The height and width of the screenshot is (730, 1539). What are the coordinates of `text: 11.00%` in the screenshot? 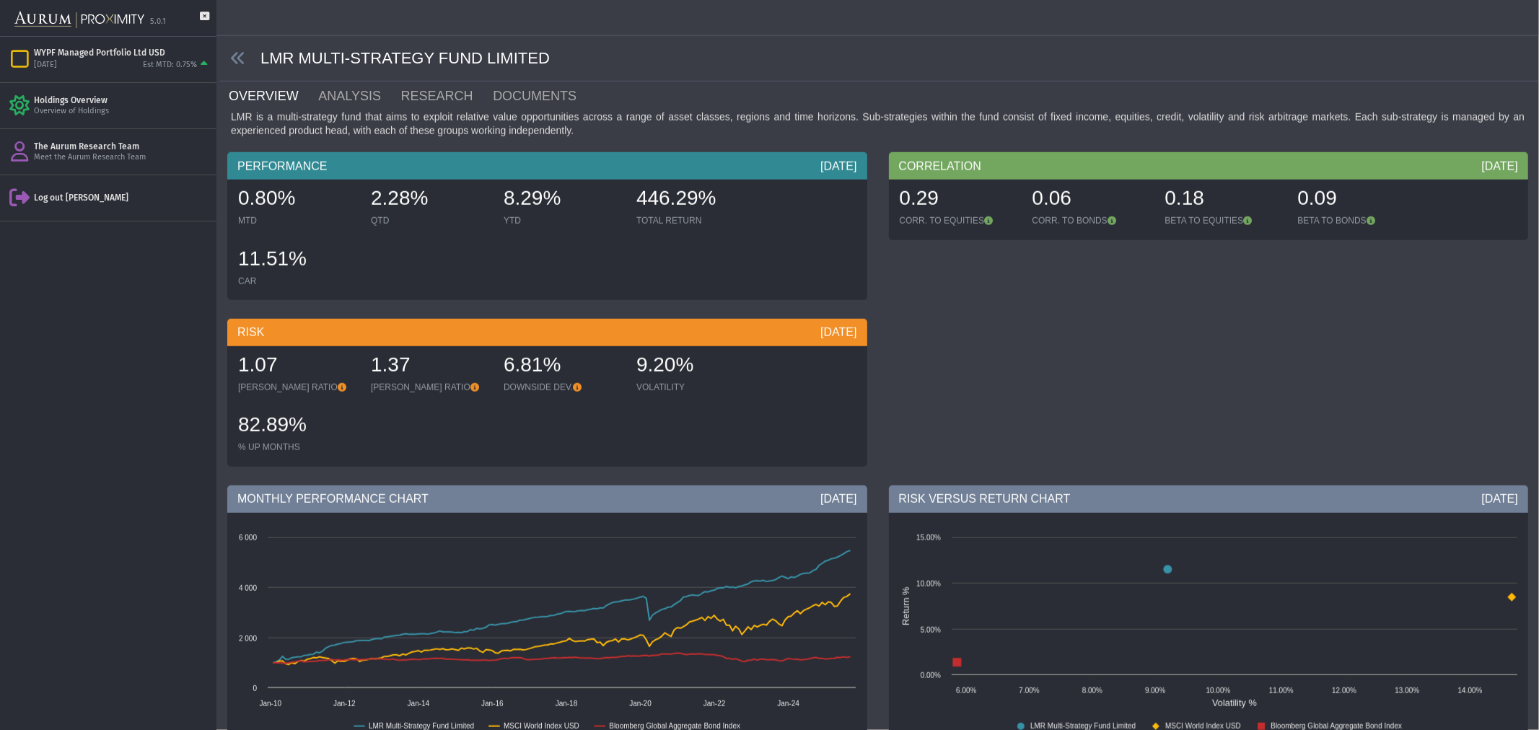 It's located at (1281, 690).